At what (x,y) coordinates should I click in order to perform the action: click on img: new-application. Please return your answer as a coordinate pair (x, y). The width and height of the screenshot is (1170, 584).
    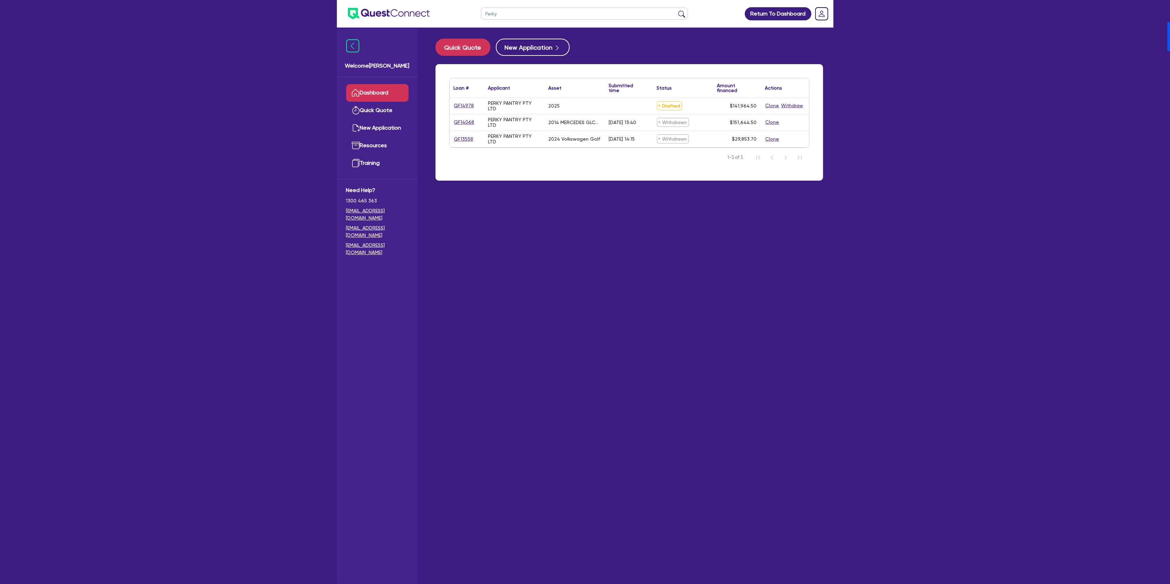
    Looking at the image, I should click on (356, 128).